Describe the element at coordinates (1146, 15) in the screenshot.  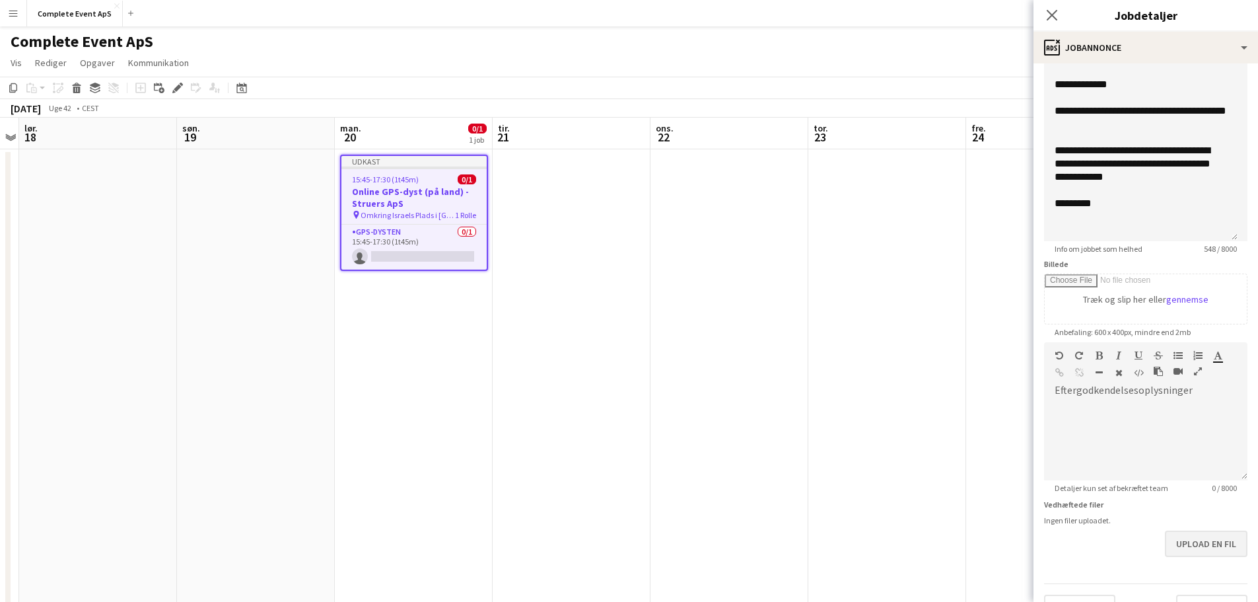
I see `h3: Jobdetaljer` at that location.